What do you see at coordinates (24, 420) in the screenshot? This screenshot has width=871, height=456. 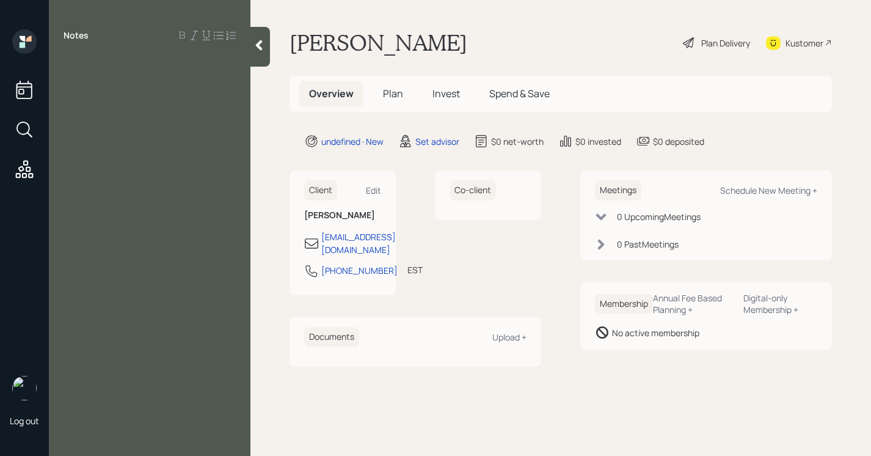 I see `div: Log out` at bounding box center [24, 420].